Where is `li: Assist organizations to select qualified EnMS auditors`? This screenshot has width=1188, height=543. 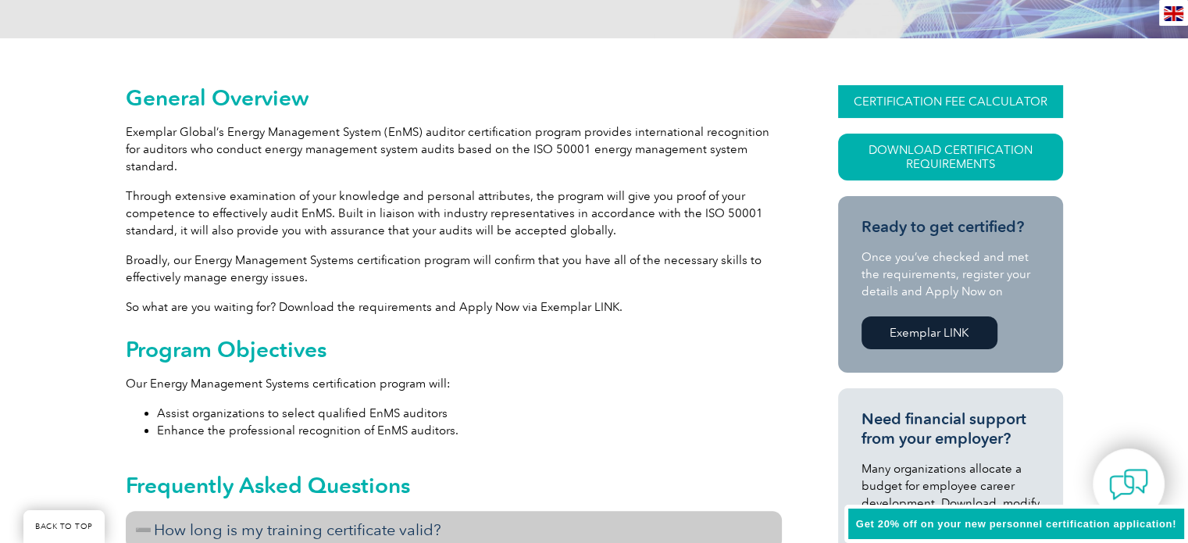
li: Assist organizations to select qualified EnMS auditors is located at coordinates (469, 413).